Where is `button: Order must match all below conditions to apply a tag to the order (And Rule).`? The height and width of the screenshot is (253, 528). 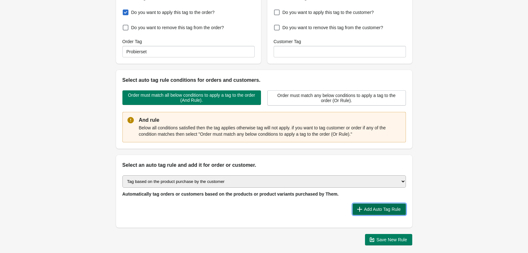 button: Order must match all below conditions to apply a tag to the order (And Rule). is located at coordinates (191, 98).